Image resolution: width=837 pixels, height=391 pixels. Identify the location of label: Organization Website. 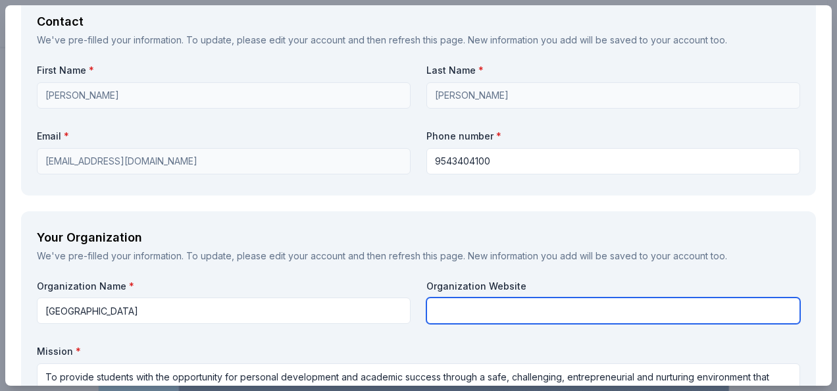
(613, 286).